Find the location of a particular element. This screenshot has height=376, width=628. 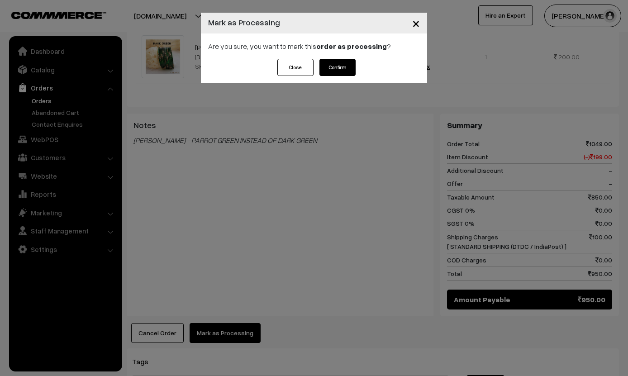

strong: order as processing is located at coordinates (352, 46).